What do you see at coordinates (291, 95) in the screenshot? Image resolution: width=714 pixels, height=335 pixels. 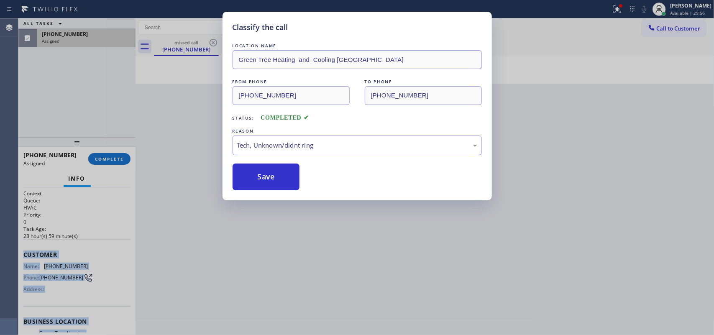 I see `input: From phone` at bounding box center [291, 95].